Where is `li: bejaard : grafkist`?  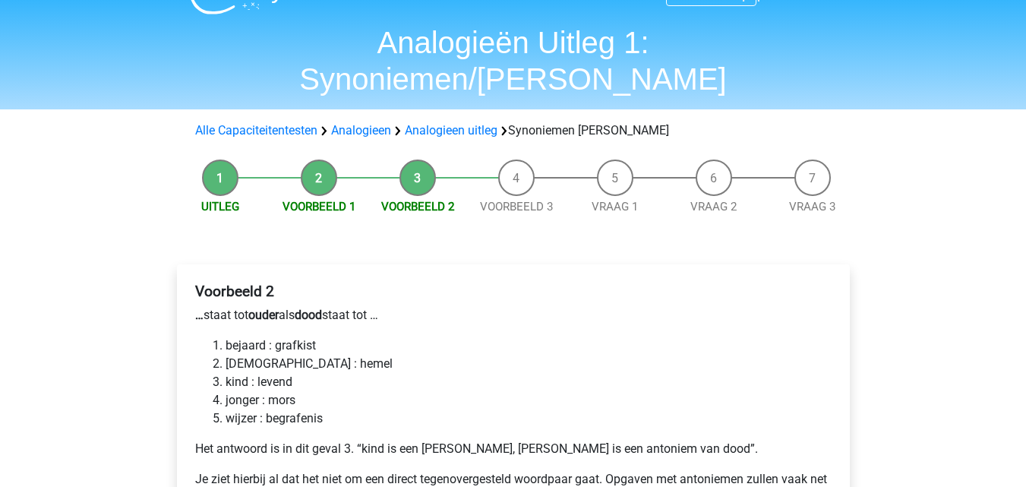 li: bejaard : grafkist is located at coordinates (528, 345).